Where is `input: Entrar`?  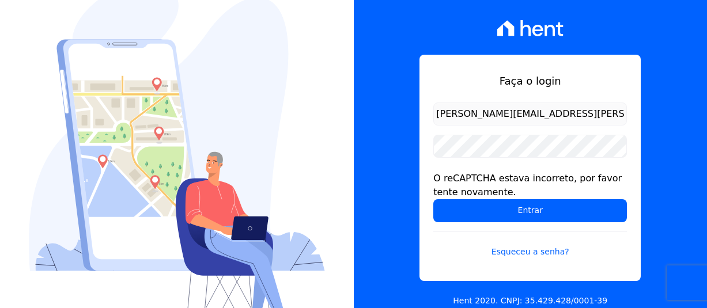
input: Entrar is located at coordinates (530, 211).